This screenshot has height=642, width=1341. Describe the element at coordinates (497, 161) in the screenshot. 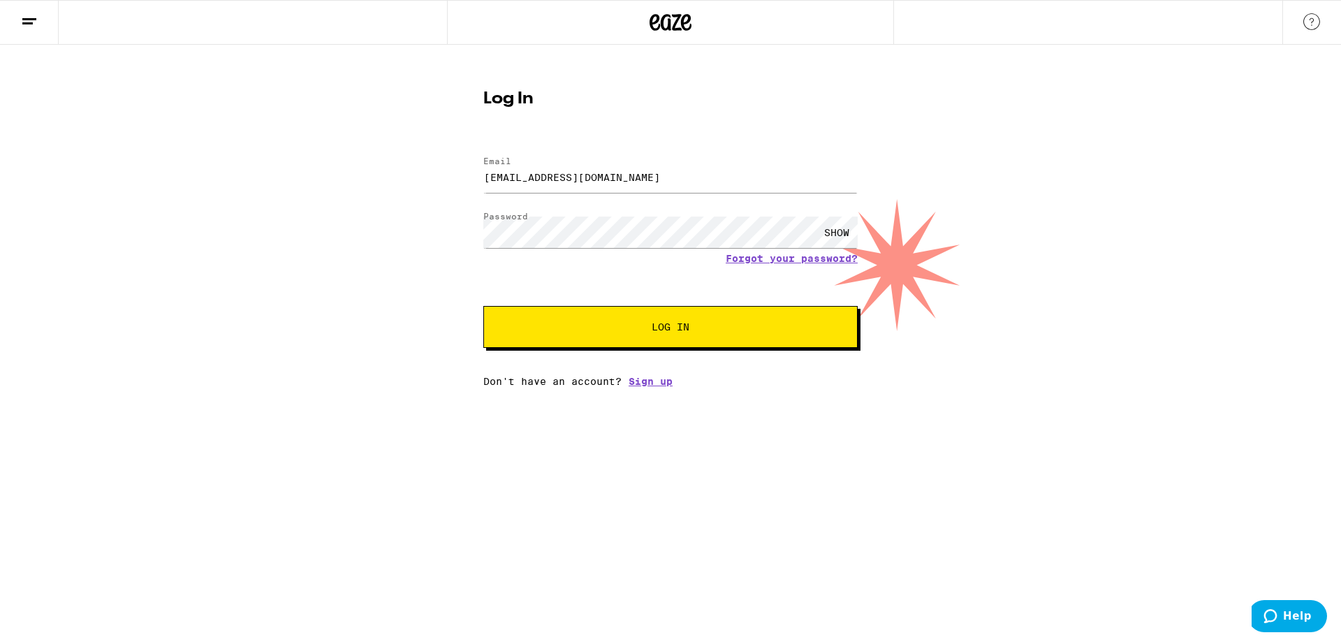

I see `label: Email` at that location.